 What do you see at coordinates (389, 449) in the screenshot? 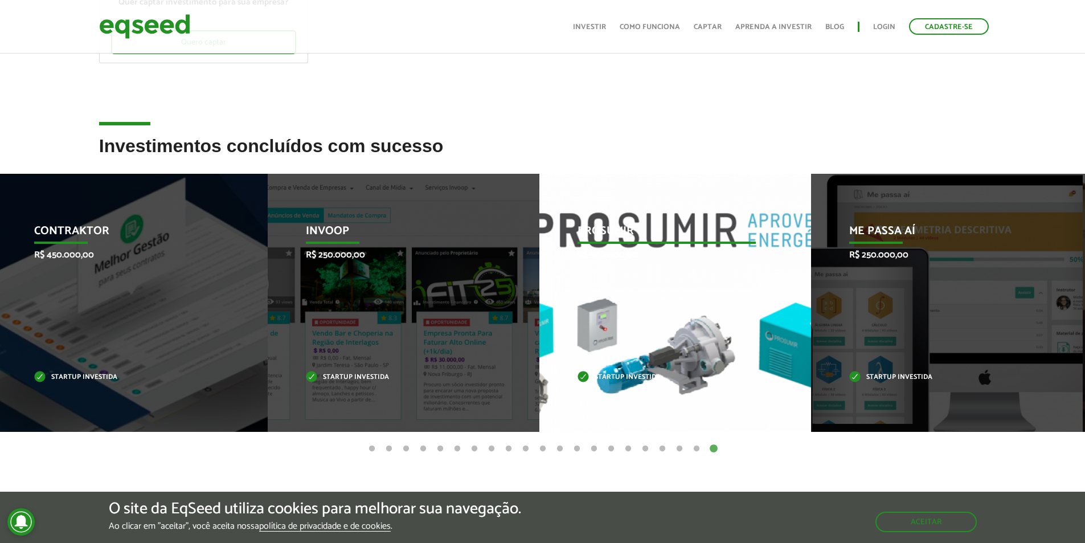
I see `button: 2 of 21` at bounding box center [389, 449].